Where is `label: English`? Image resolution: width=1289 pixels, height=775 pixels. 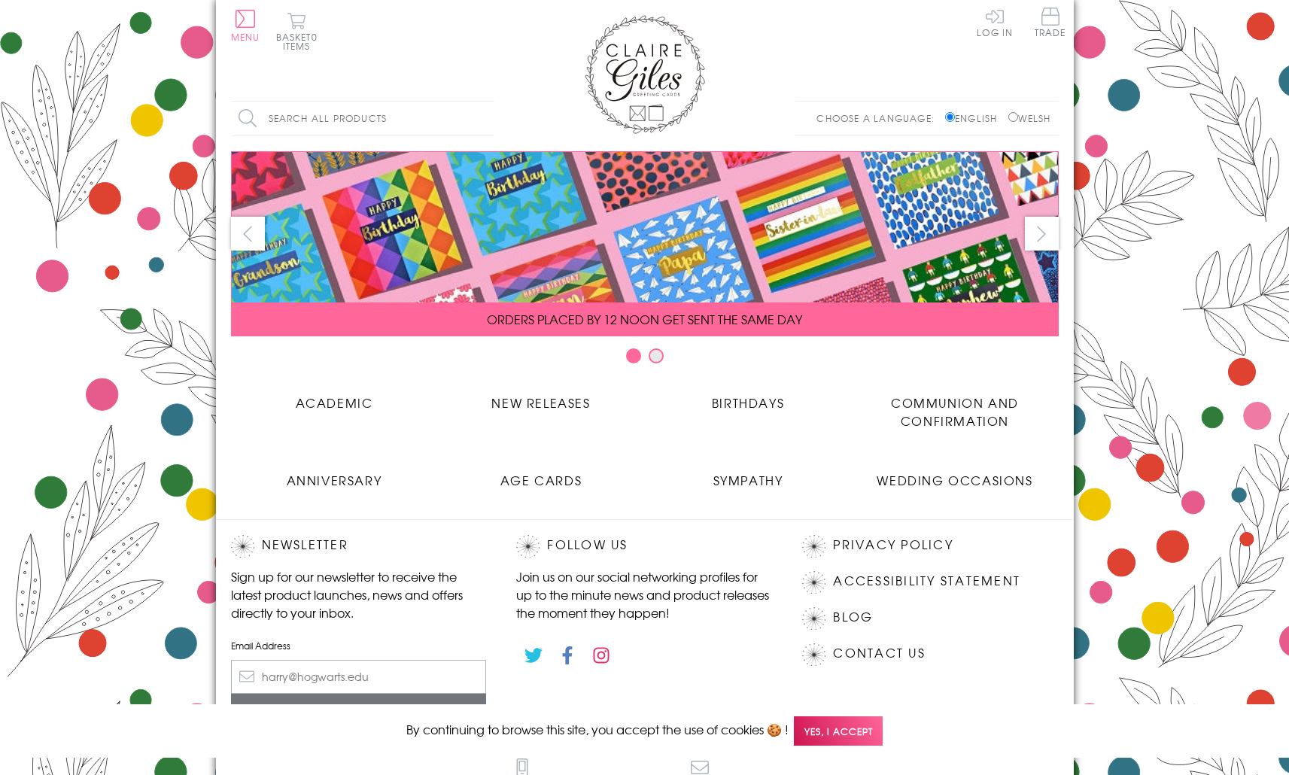
label: English is located at coordinates (974, 118).